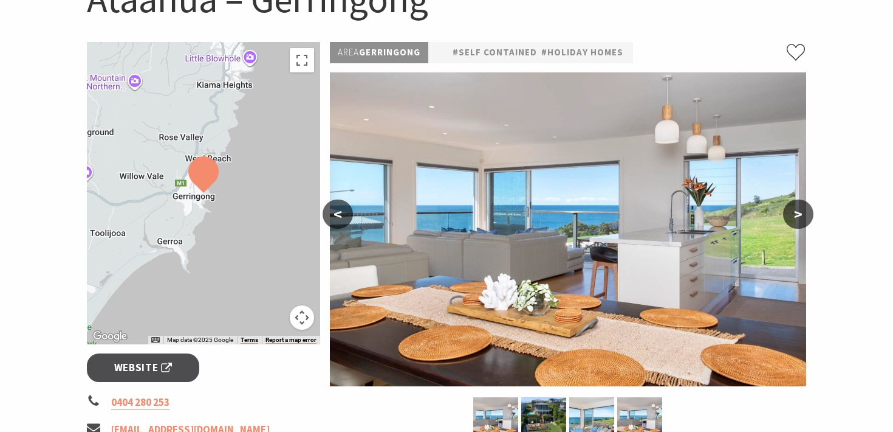  What do you see at coordinates (348, 52) in the screenshot?
I see `span: Area` at bounding box center [348, 52].